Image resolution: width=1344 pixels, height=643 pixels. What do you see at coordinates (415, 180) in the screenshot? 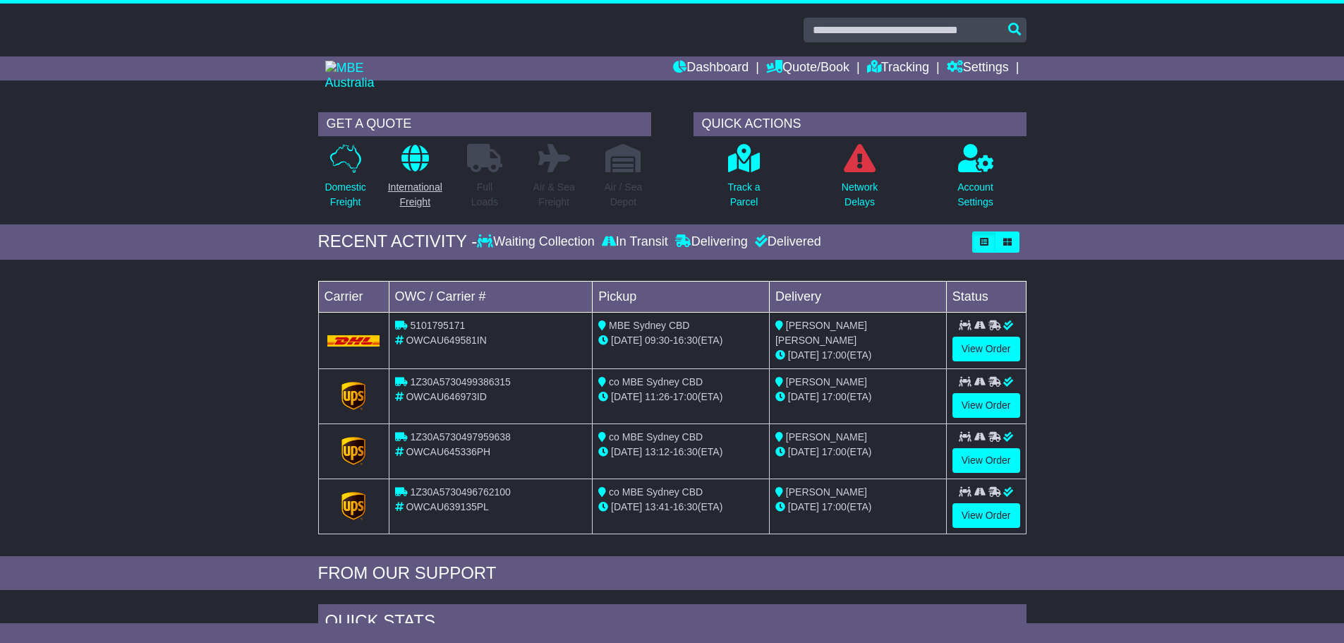
I see `a: InternationalFreight` at bounding box center [415, 180].